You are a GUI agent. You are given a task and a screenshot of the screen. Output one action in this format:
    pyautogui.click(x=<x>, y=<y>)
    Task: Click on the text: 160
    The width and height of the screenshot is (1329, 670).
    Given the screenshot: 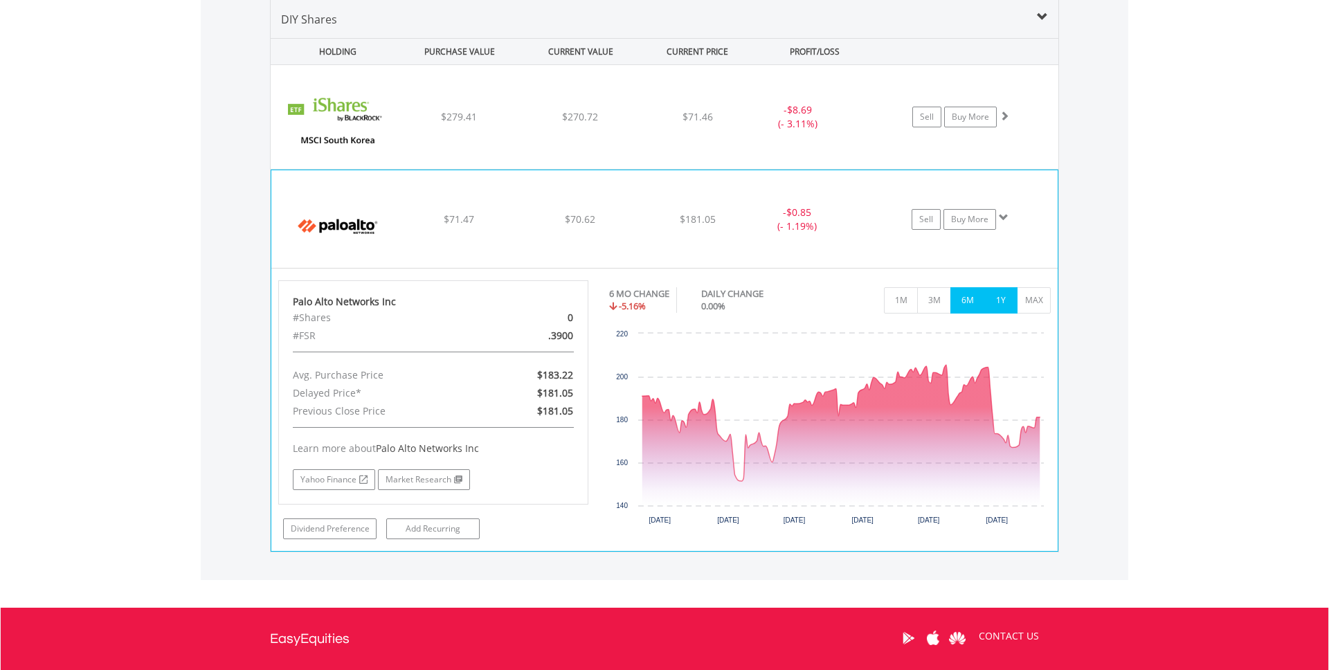 What is the action you would take?
    pyautogui.click(x=621, y=462)
    